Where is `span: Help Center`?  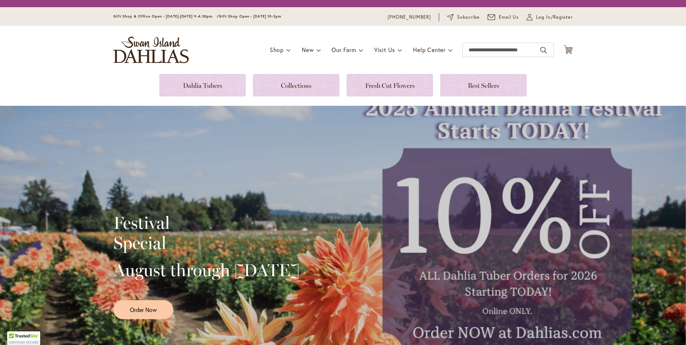 span: Help Center is located at coordinates (429, 49).